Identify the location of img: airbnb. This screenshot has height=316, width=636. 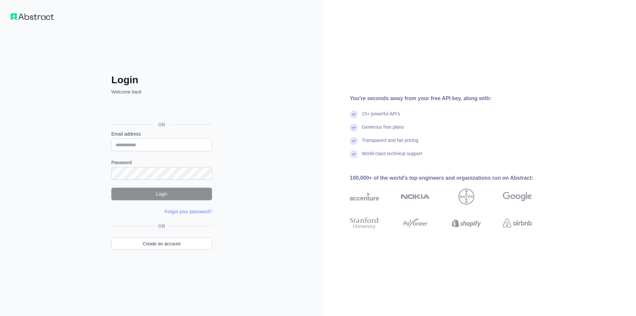
(518, 223).